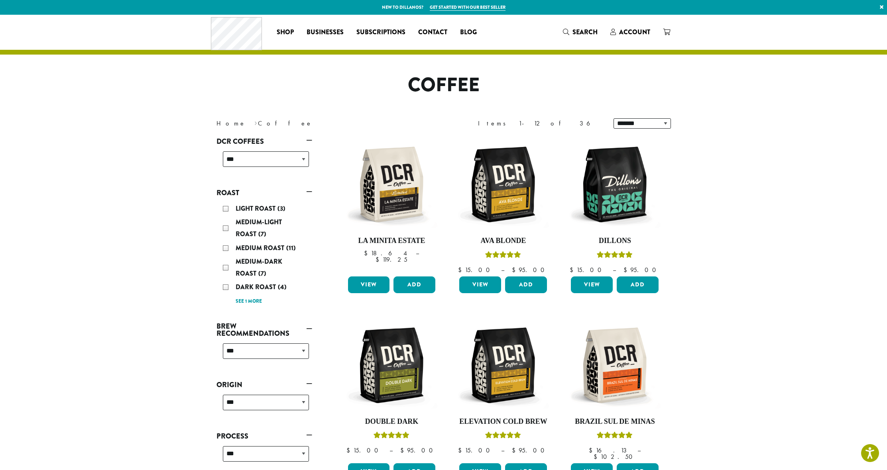  I want to click on a: Home, so click(231, 123).